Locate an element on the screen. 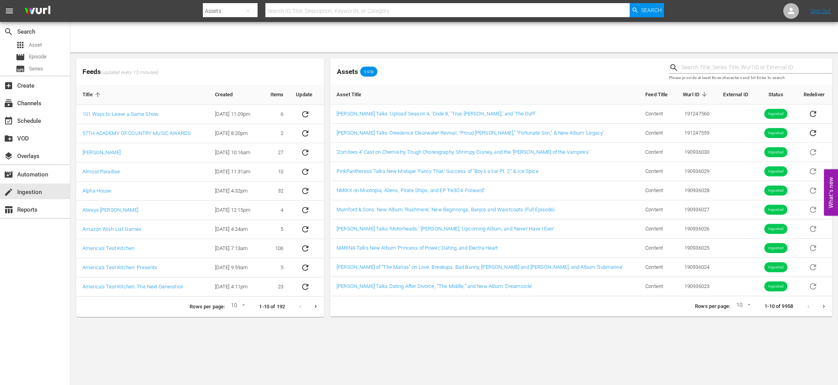 This screenshot has width=838, height=385. td: 190936024 is located at coordinates (696, 267).